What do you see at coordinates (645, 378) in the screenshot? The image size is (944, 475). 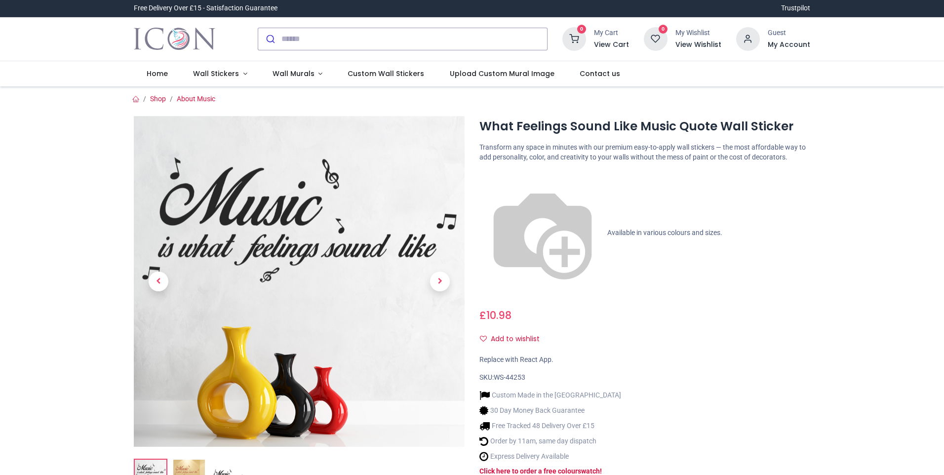 I see `div: SKU:` at bounding box center [645, 378].